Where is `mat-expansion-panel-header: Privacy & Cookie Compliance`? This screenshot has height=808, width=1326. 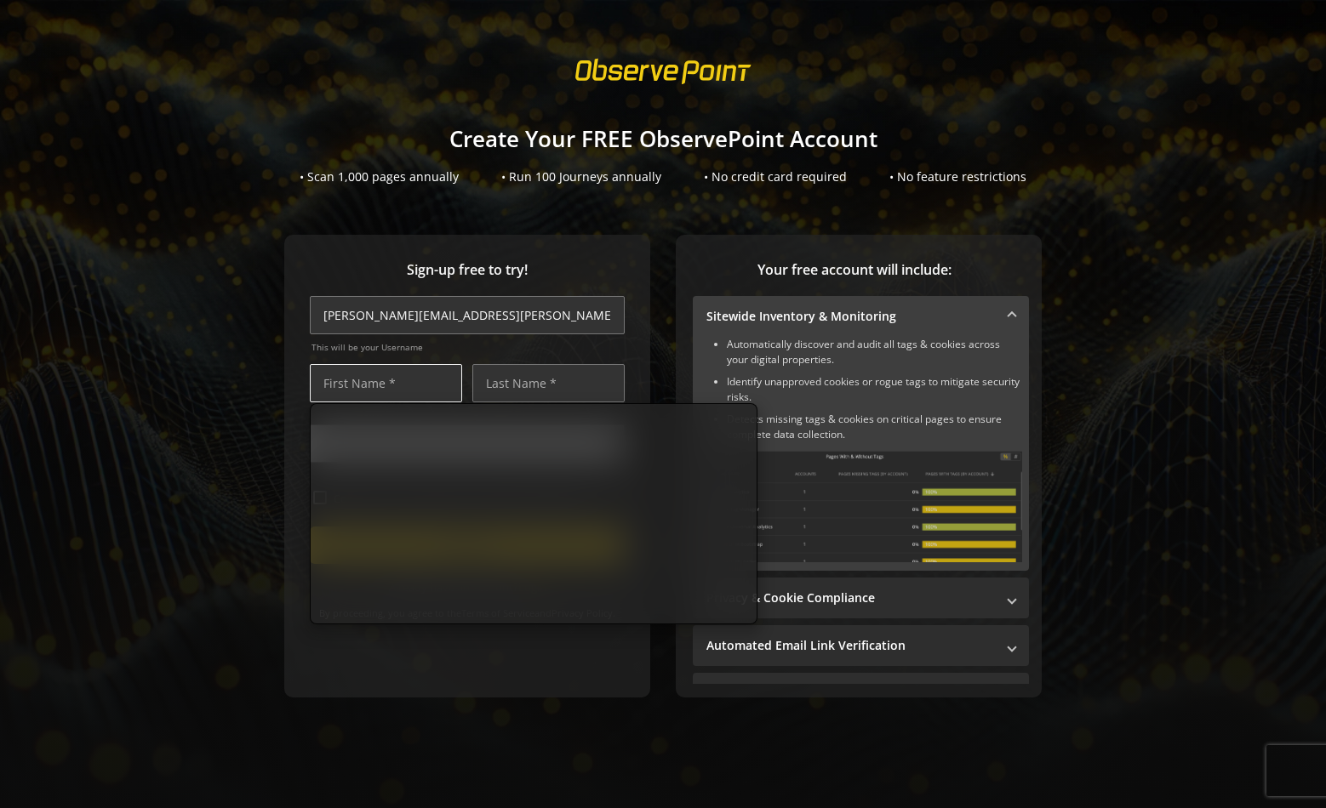 mat-expansion-panel-header: Privacy & Cookie Compliance is located at coordinates (860, 598).